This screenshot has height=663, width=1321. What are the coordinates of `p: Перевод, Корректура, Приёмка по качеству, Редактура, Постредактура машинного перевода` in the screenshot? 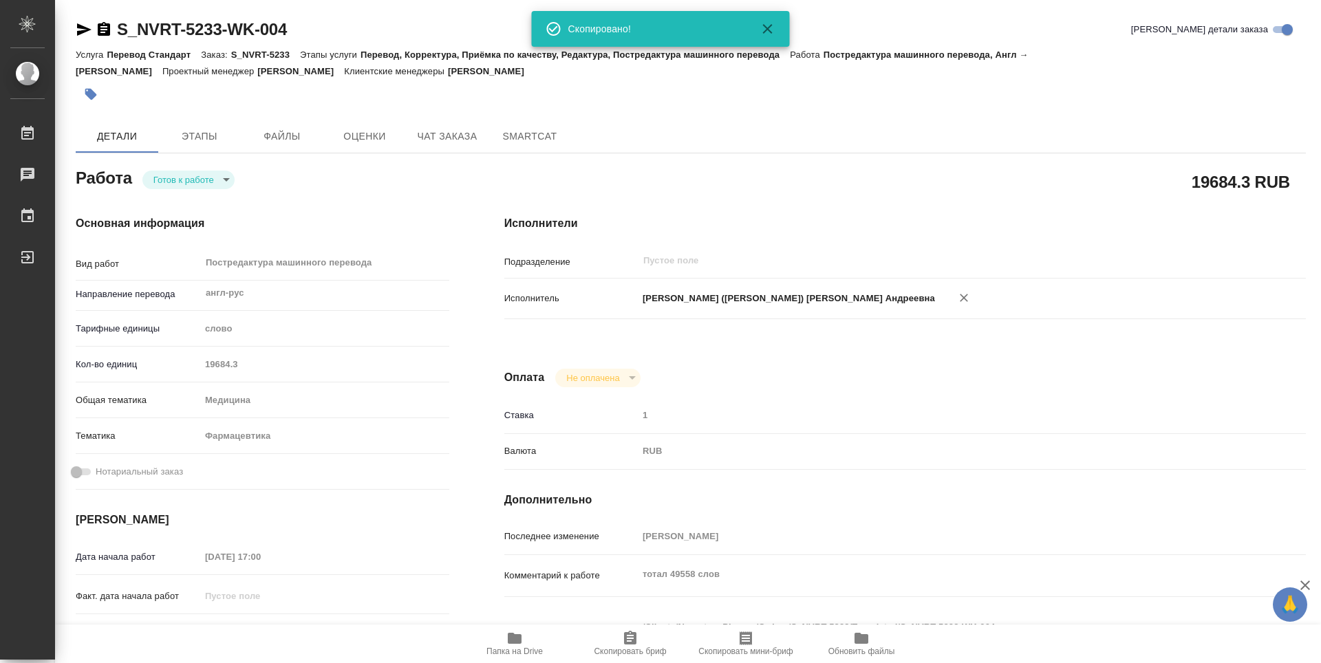 It's located at (575, 54).